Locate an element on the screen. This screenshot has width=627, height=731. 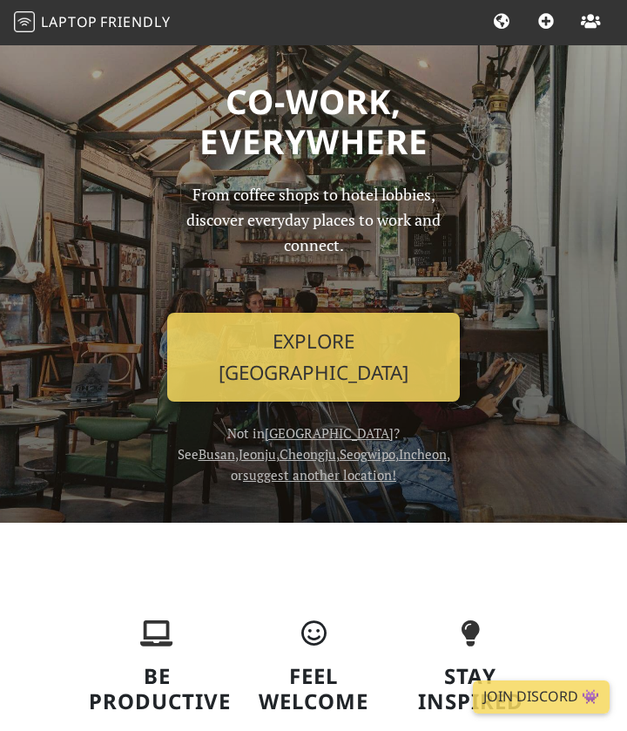
a: Cheongju is located at coordinates (307, 454).